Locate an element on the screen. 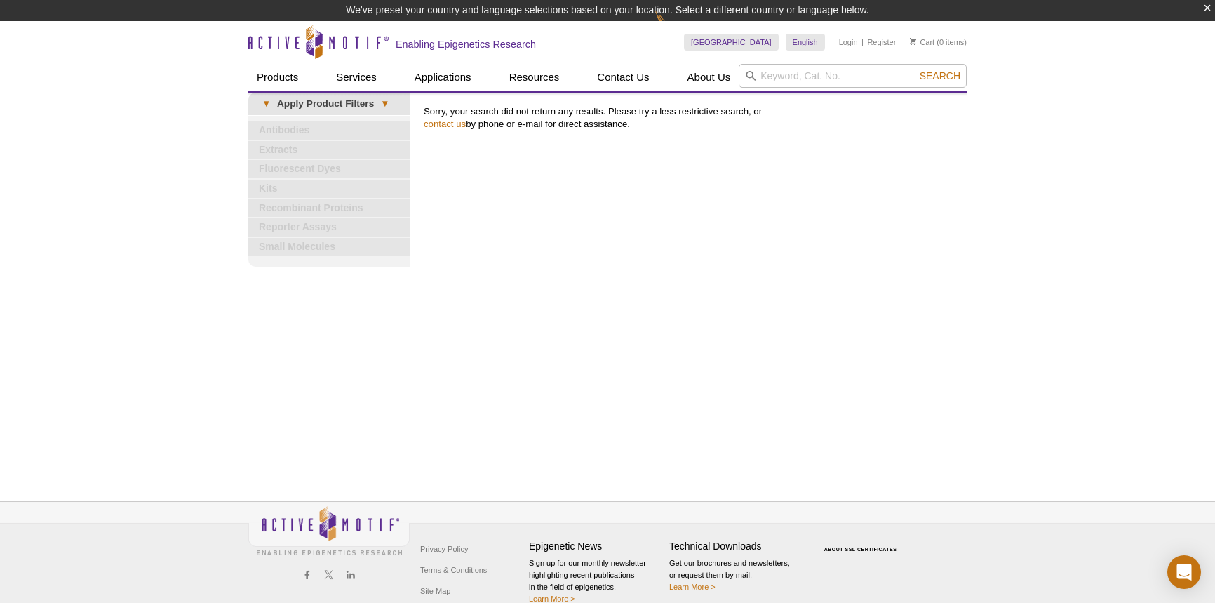 The width and height of the screenshot is (1215, 603). a: contact us is located at coordinates (445, 123).